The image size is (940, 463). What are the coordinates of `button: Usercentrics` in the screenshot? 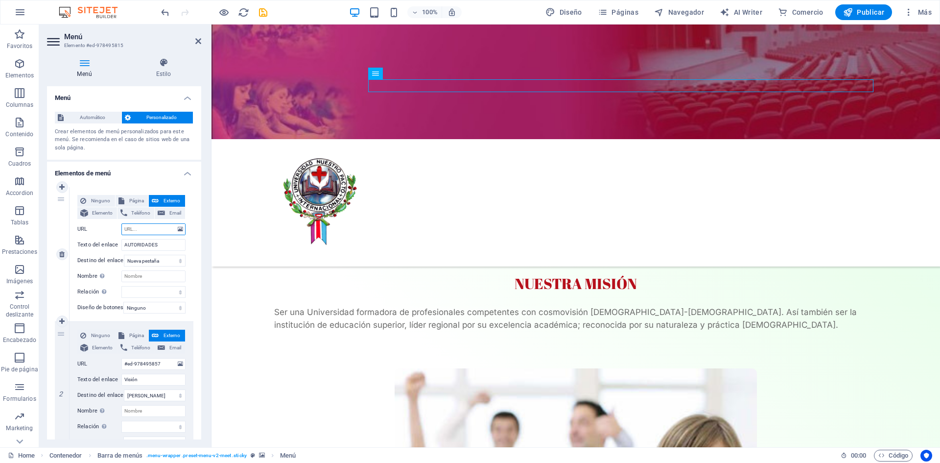 It's located at (926, 455).